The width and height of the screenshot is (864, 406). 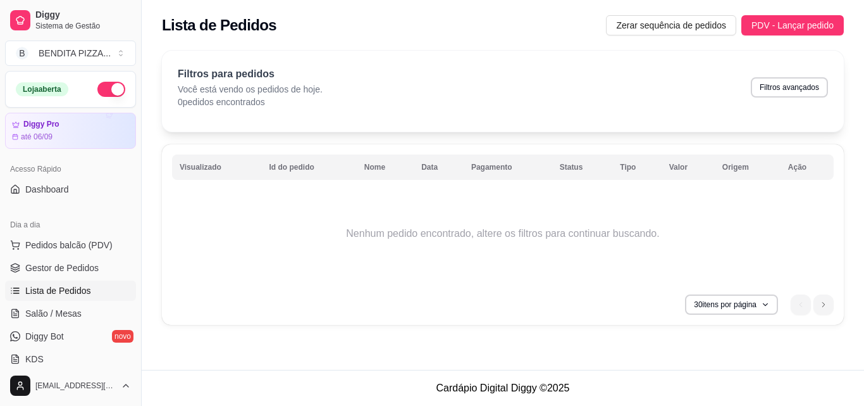 What do you see at coordinates (70, 245) in the screenshot?
I see `button: Pedidos balcão (PDV)` at bounding box center [70, 245].